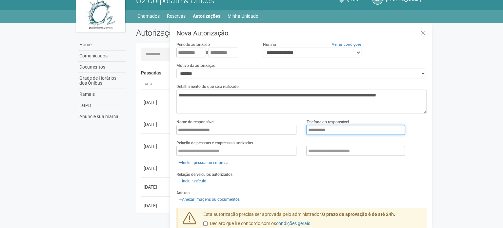 Image resolution: width=503 pixels, height=228 pixels. Describe the element at coordinates (269, 45) in the screenshot. I see `label: Horário` at that location.